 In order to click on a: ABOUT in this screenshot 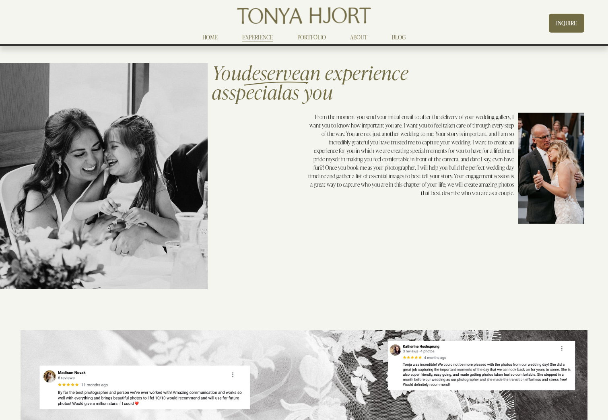, I will do `click(358, 37)`.